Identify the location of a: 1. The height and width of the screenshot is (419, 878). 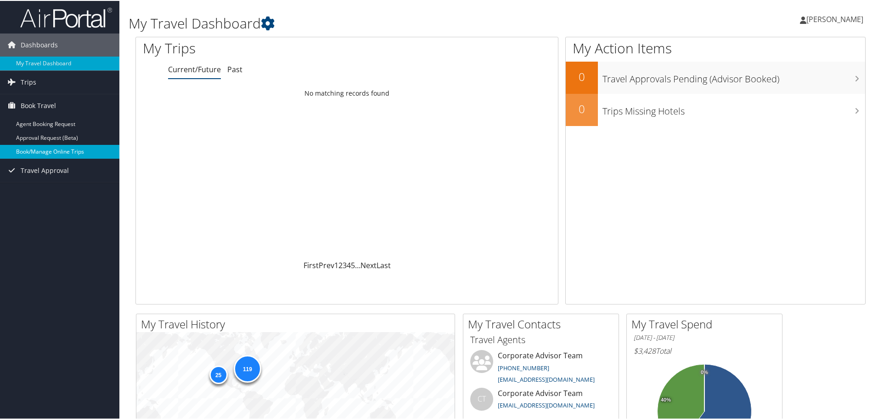
(336, 264).